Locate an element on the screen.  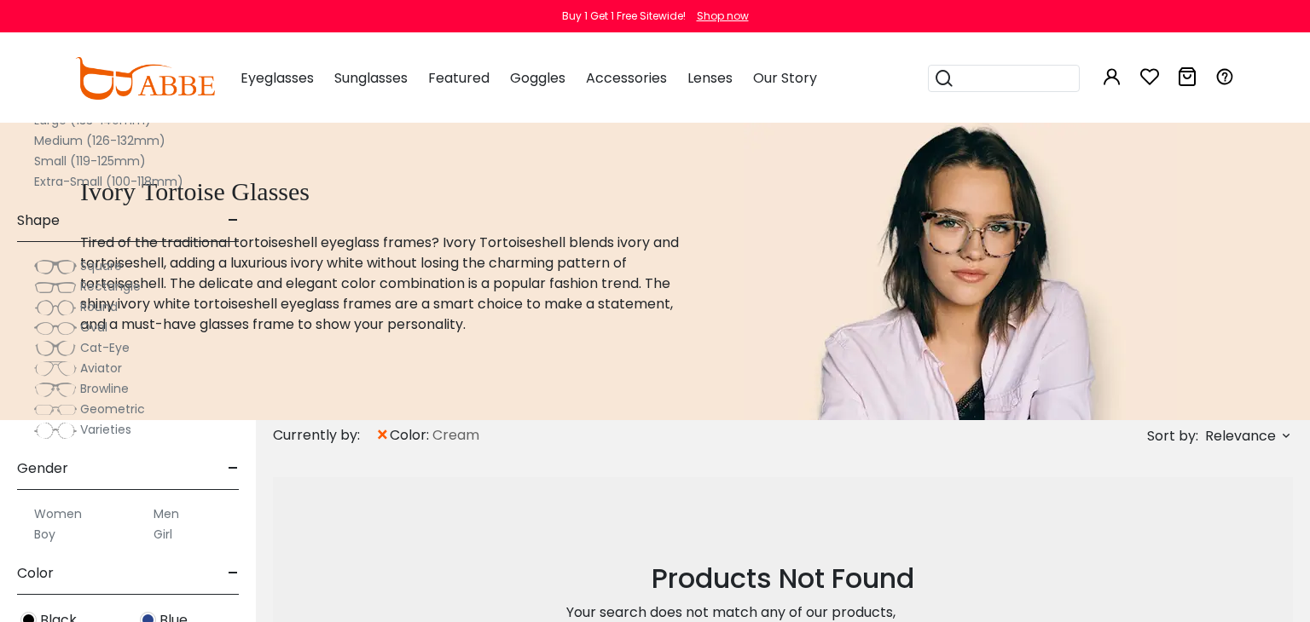
label: Men is located at coordinates (166, 514).